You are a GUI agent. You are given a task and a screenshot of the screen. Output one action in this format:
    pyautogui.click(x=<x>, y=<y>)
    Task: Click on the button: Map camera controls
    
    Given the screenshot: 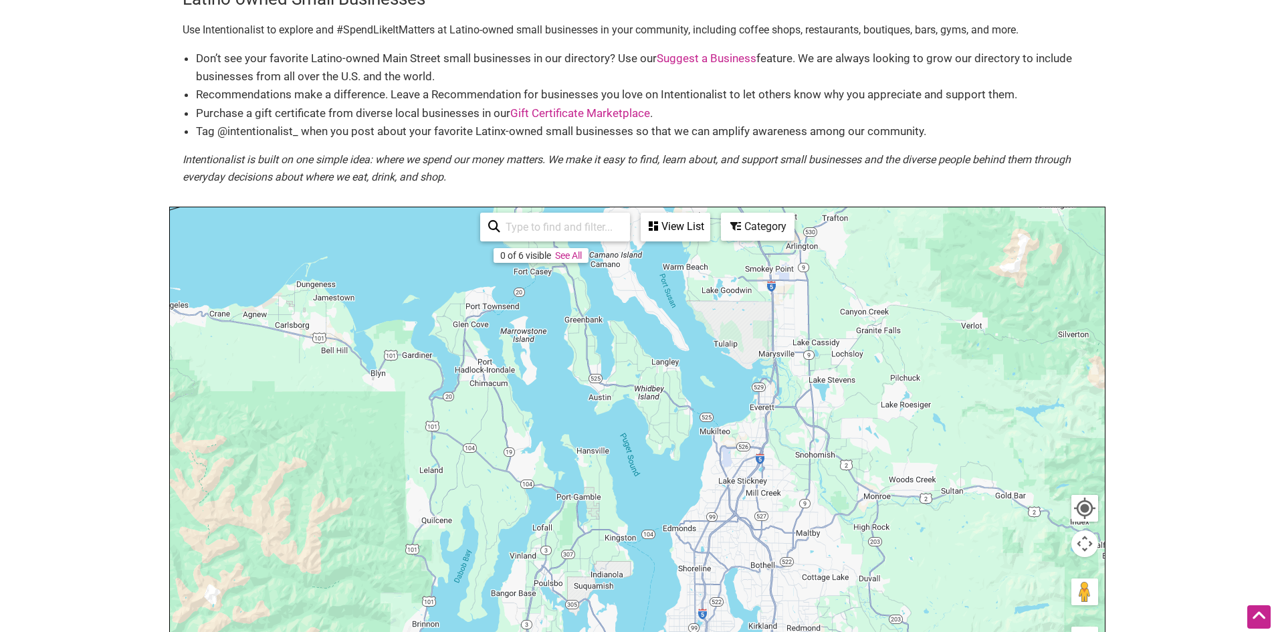 What is the action you would take?
    pyautogui.click(x=1084, y=544)
    